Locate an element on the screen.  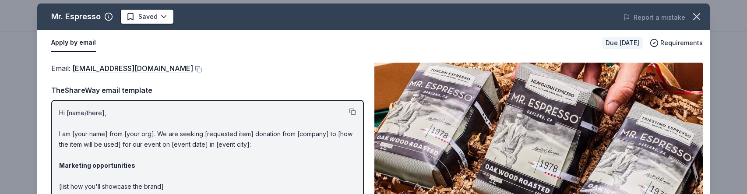
button: Saved is located at coordinates (147, 17).